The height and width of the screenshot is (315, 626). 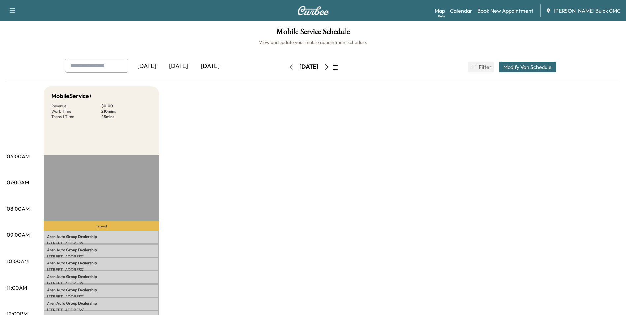 What do you see at coordinates (313, 11) in the screenshot?
I see `img: Curbee Logo` at bounding box center [313, 11].